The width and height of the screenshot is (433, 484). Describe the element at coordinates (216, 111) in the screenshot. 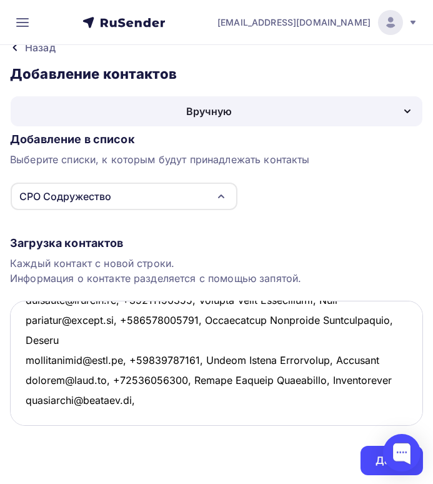

I see `button: Вручную` at that location.